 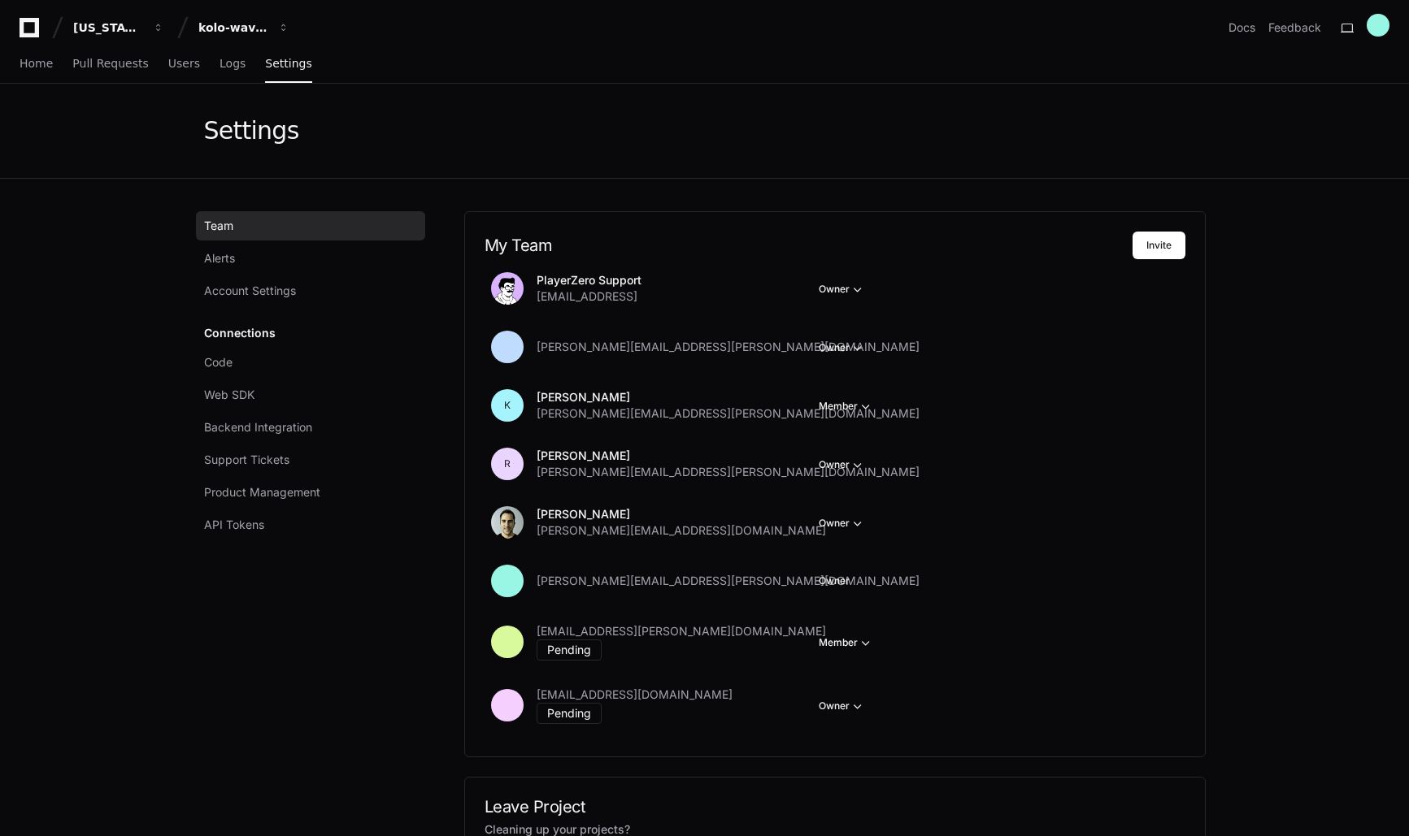 What do you see at coordinates (234, 525) in the screenshot?
I see `span: API Tokens` at bounding box center [234, 525].